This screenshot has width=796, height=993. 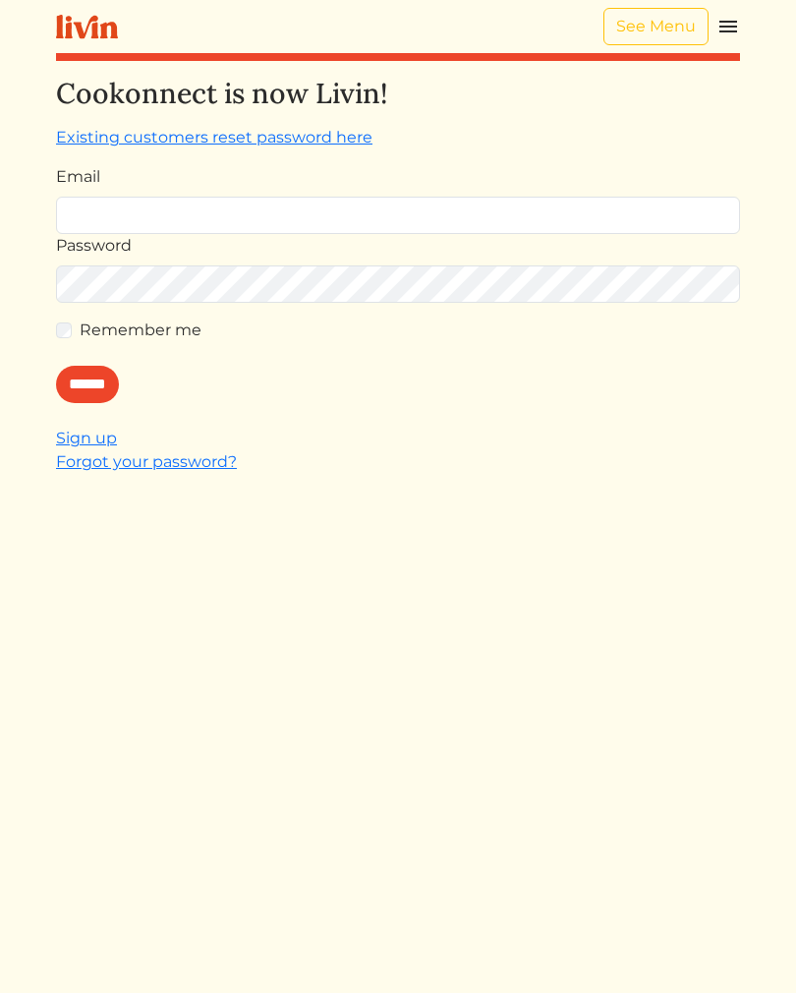 What do you see at coordinates (86, 437) in the screenshot?
I see `a: Sign up` at bounding box center [86, 437].